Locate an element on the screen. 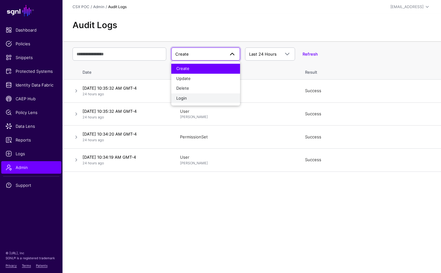  a: Dashboard is located at coordinates (31, 30).